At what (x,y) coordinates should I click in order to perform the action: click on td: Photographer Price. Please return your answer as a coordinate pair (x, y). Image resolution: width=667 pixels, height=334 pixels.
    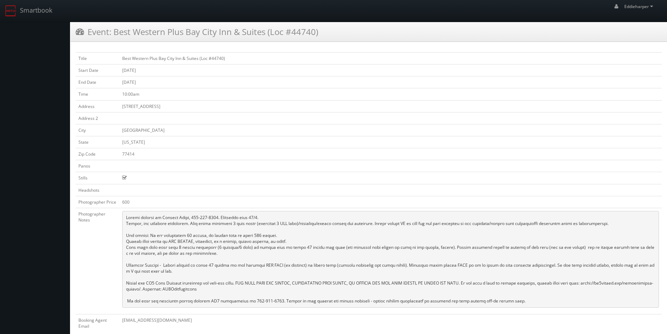
    Looking at the image, I should click on (97, 202).